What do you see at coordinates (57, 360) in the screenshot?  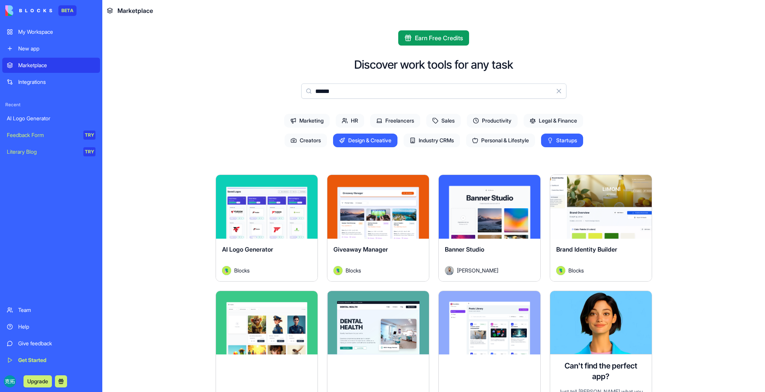 I see `div: Get Started` at bounding box center [57, 360].